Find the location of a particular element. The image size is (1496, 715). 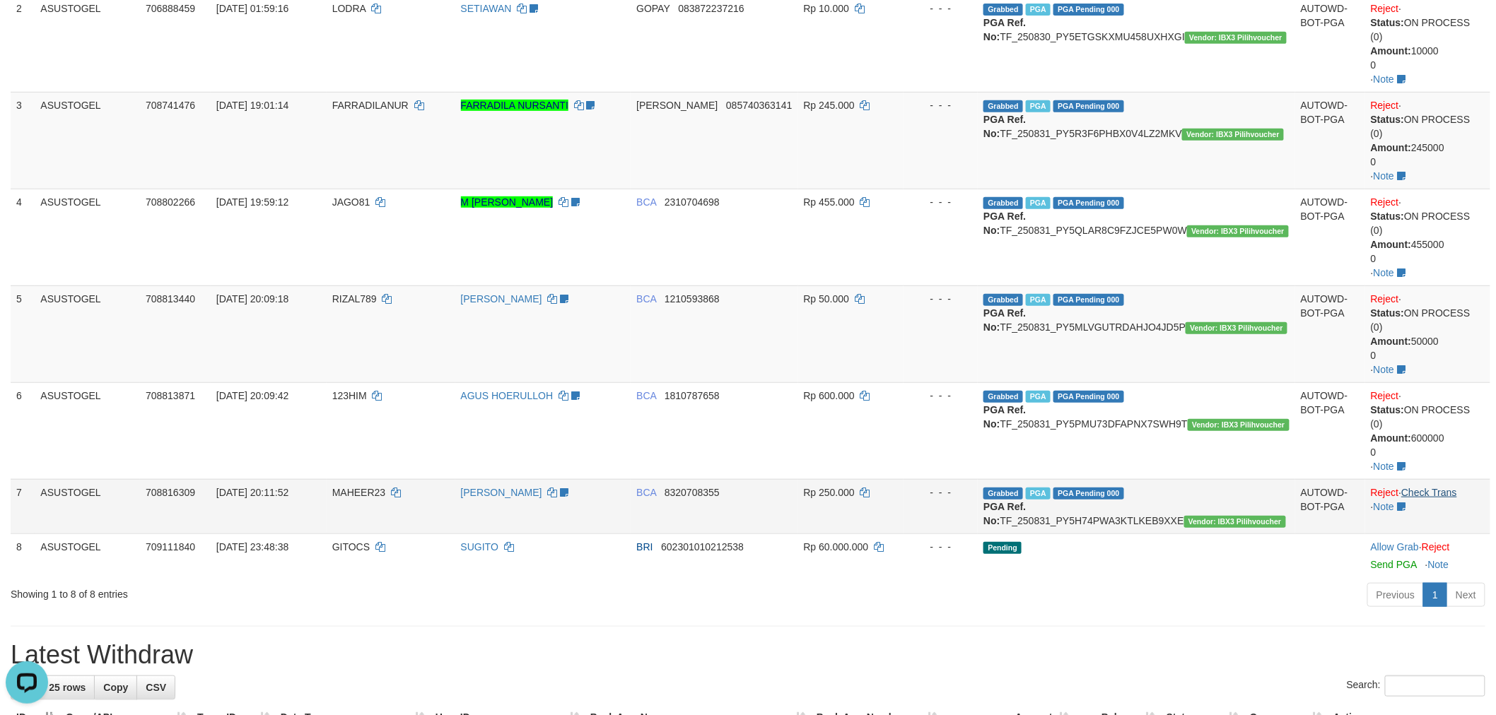

span: Rp 455.000 is located at coordinates (829, 202).